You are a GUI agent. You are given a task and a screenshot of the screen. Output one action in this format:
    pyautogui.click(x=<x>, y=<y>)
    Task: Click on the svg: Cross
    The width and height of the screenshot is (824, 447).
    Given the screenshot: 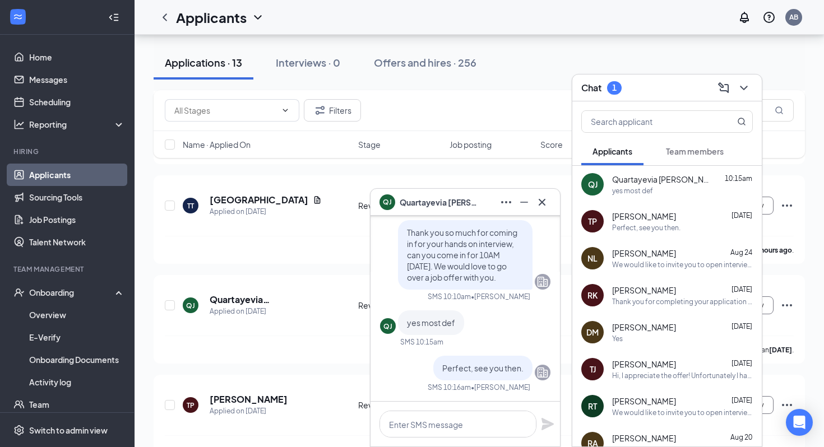 What is the action you would take?
    pyautogui.click(x=542, y=202)
    